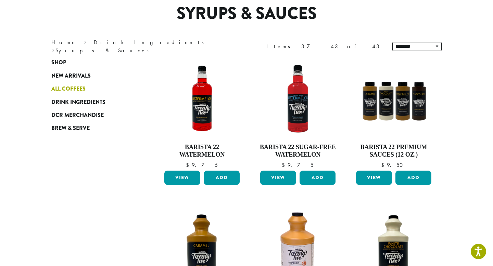 Image resolution: width=493 pixels, height=266 pixels. I want to click on a: Barista 22 Premium Sauces (12 oz.) $9.50, so click(394, 114).